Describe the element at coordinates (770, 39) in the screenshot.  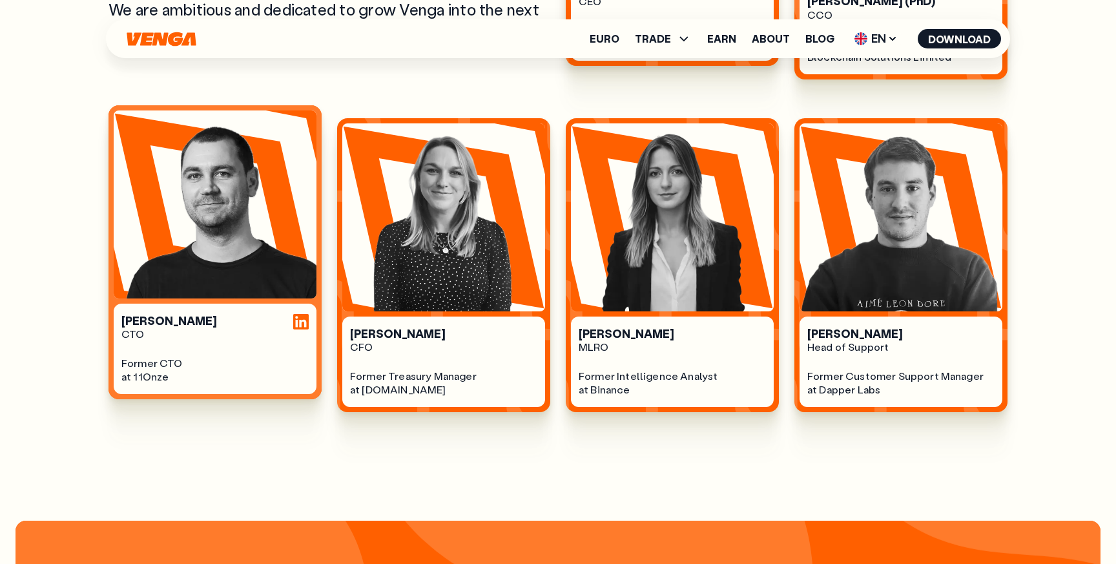
I see `a: About` at that location.